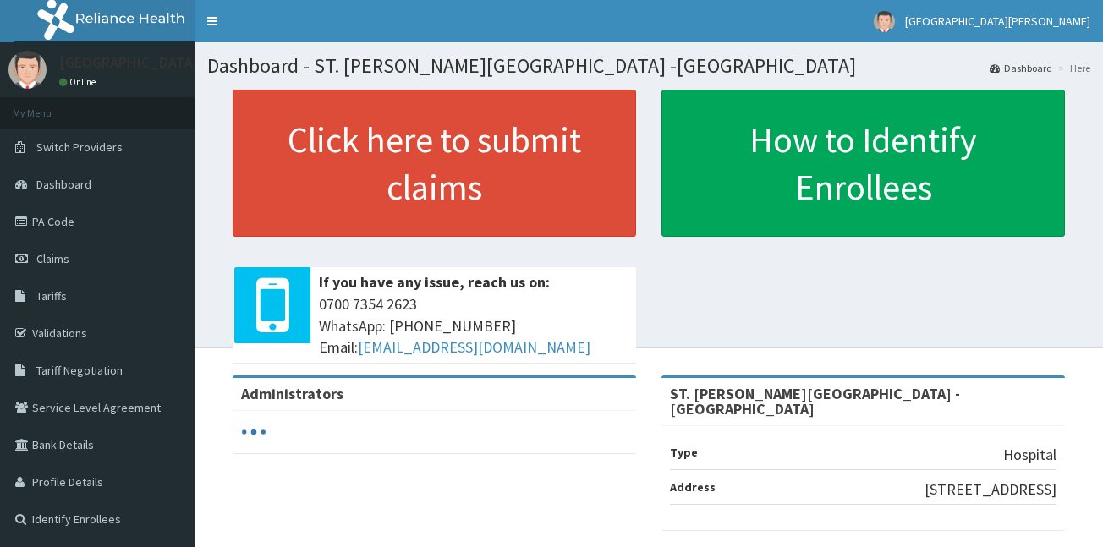 The image size is (1103, 547). What do you see at coordinates (52, 259) in the screenshot?
I see `span: Claims` at bounding box center [52, 259].